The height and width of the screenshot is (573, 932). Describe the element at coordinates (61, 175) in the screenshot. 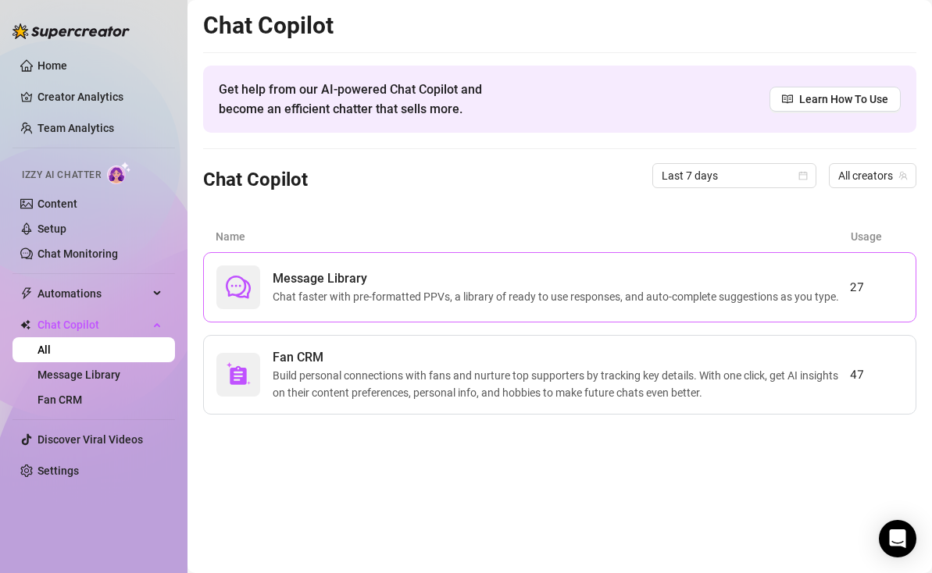

I see `span: Izzy AI Chatter` at that location.